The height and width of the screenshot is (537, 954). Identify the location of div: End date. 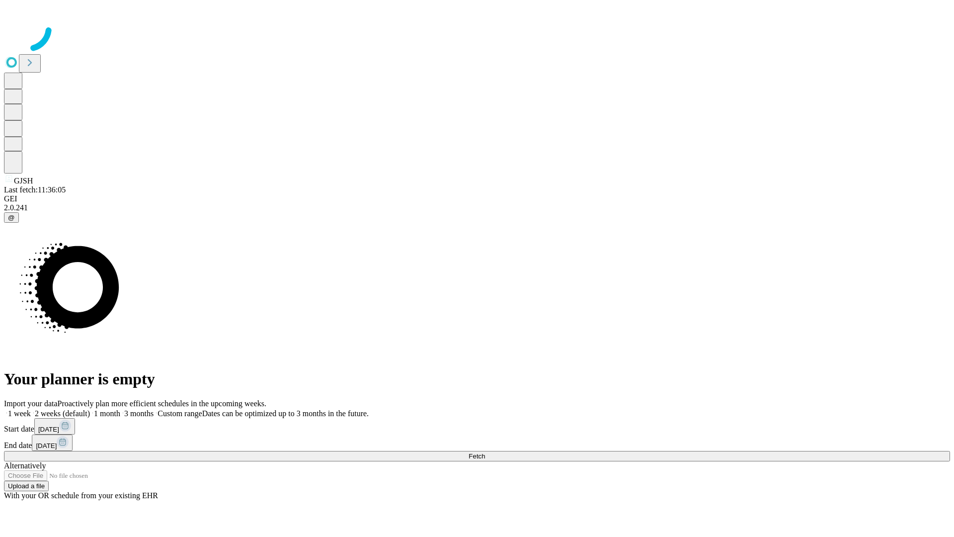
(477, 442).